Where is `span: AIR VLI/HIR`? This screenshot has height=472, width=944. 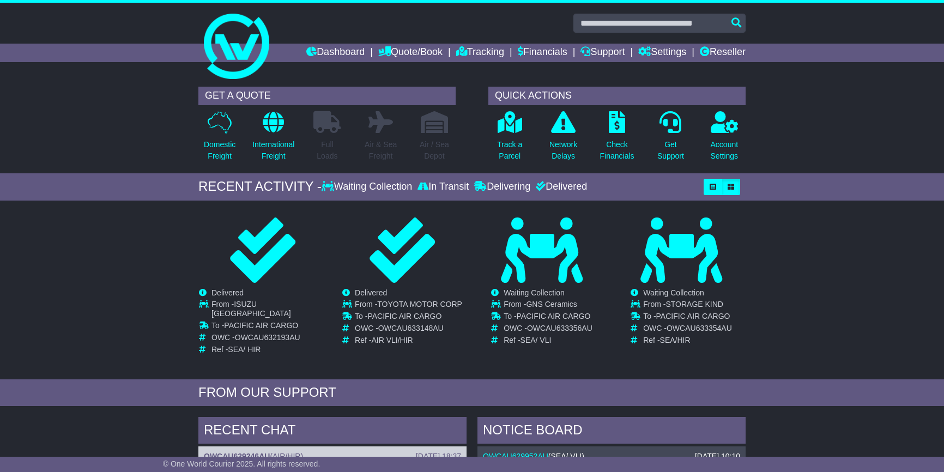 span: AIR VLI/HIR is located at coordinates (392, 340).